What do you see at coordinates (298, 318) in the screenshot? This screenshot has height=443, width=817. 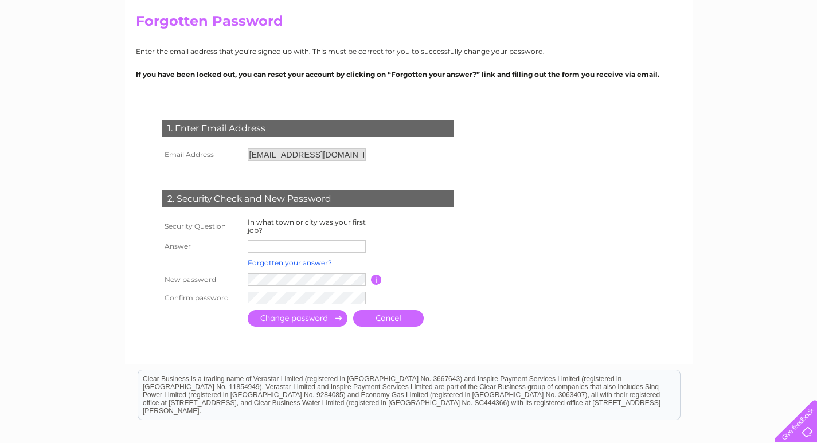 I see `input: Submit` at bounding box center [298, 318].